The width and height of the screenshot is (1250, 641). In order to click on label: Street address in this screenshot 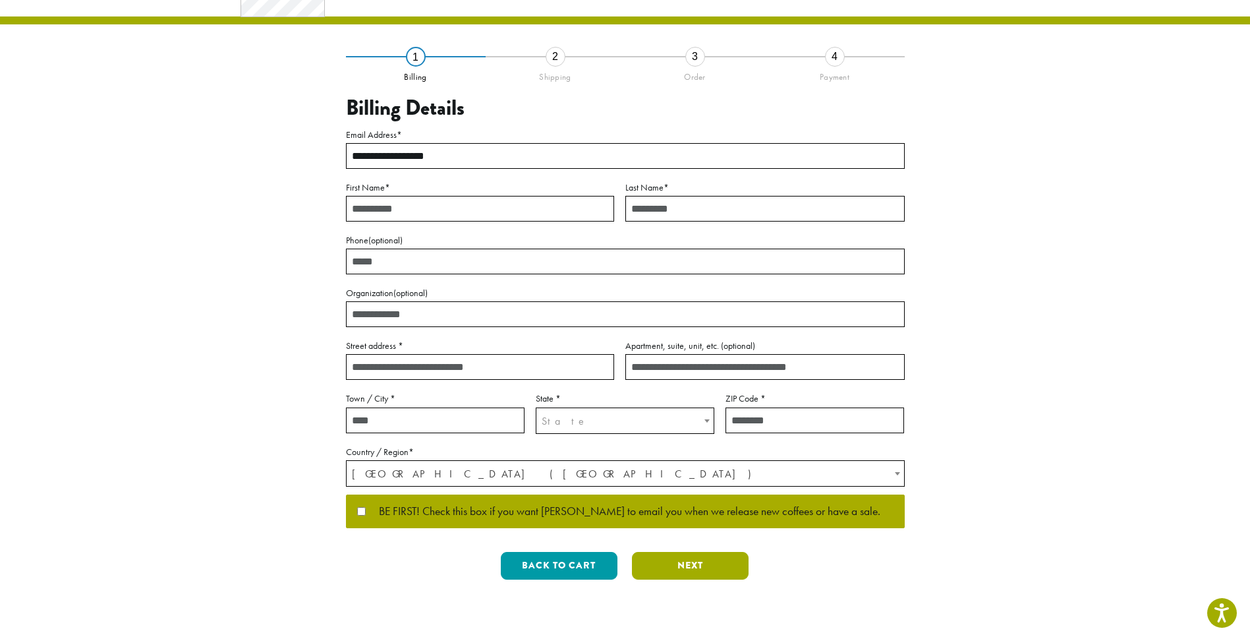, I will do `click(480, 345)`.